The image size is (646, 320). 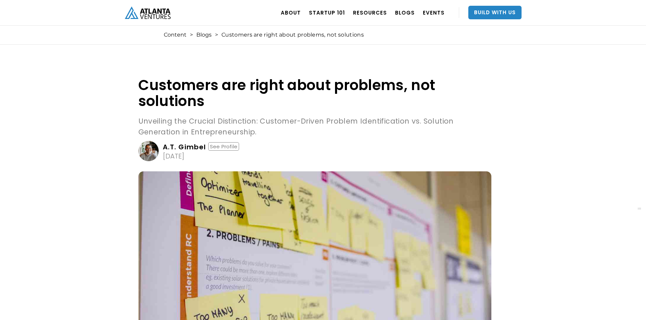 I want to click on a: EVENTS, so click(x=433, y=13).